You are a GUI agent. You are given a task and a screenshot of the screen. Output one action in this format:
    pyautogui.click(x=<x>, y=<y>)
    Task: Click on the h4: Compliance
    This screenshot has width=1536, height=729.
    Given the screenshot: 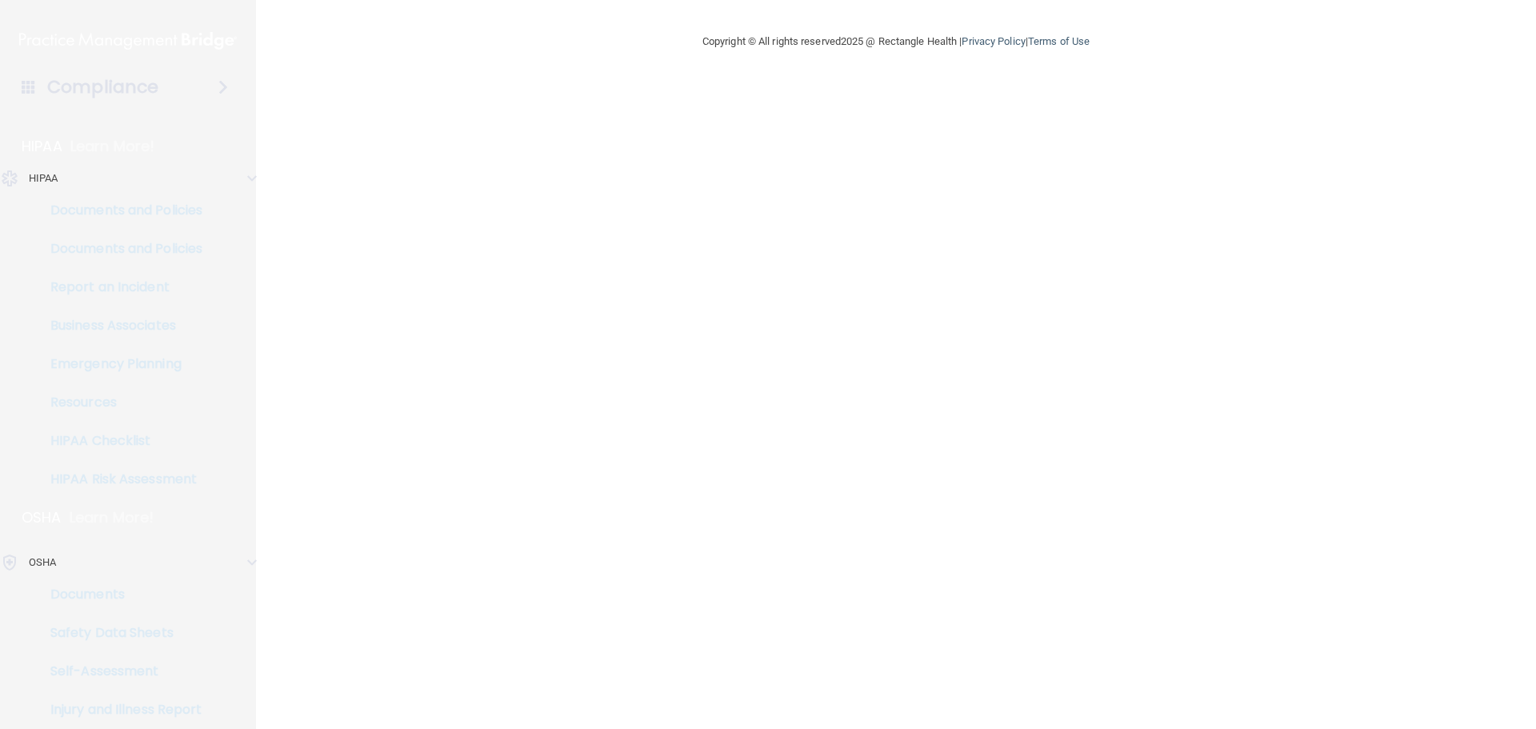 What is the action you would take?
    pyautogui.click(x=102, y=87)
    